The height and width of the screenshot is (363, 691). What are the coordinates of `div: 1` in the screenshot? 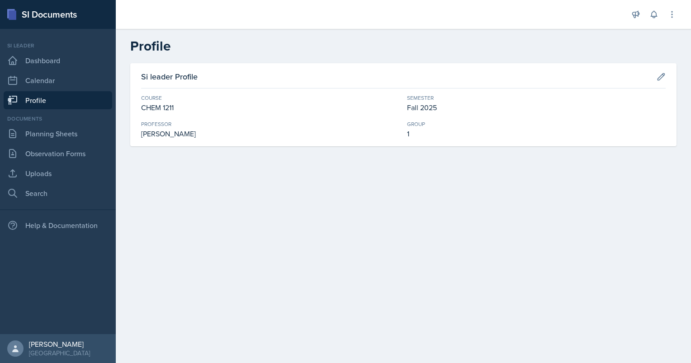 It's located at (536, 134).